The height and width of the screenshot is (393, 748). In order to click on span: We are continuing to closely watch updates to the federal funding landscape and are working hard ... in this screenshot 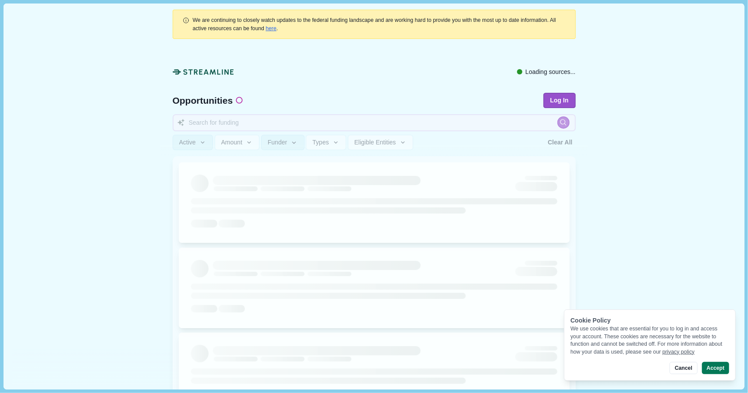, I will do `click(374, 24)`.